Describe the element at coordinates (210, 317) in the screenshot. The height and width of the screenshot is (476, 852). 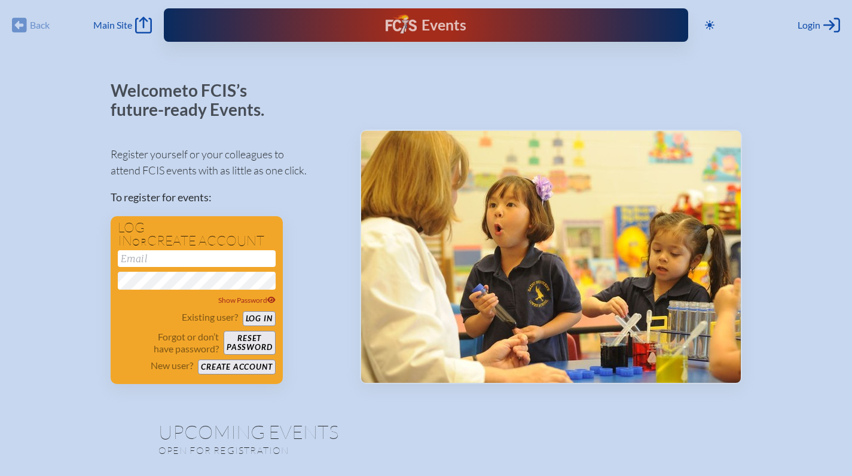
I see `p: Existing user?` at that location.